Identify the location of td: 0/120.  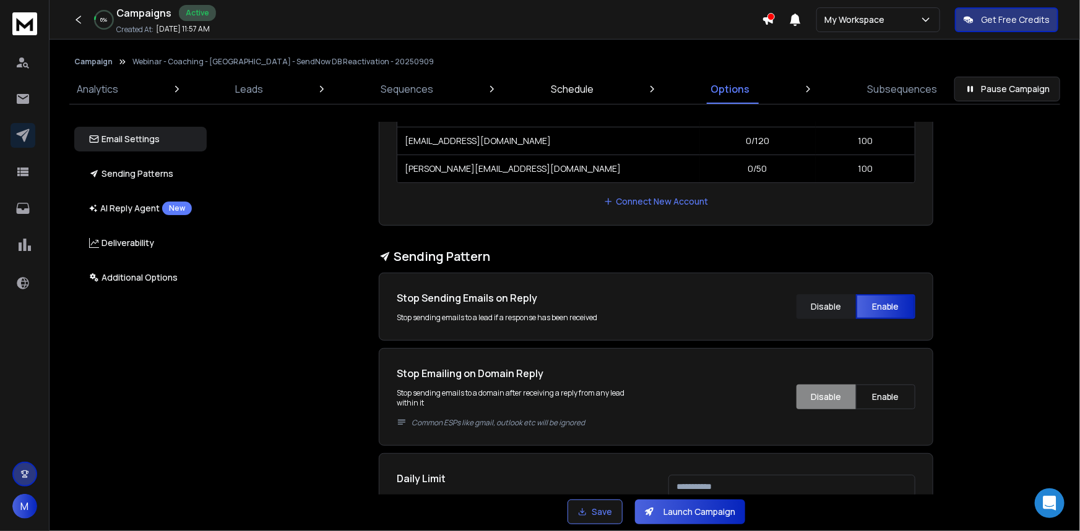
(757, 140).